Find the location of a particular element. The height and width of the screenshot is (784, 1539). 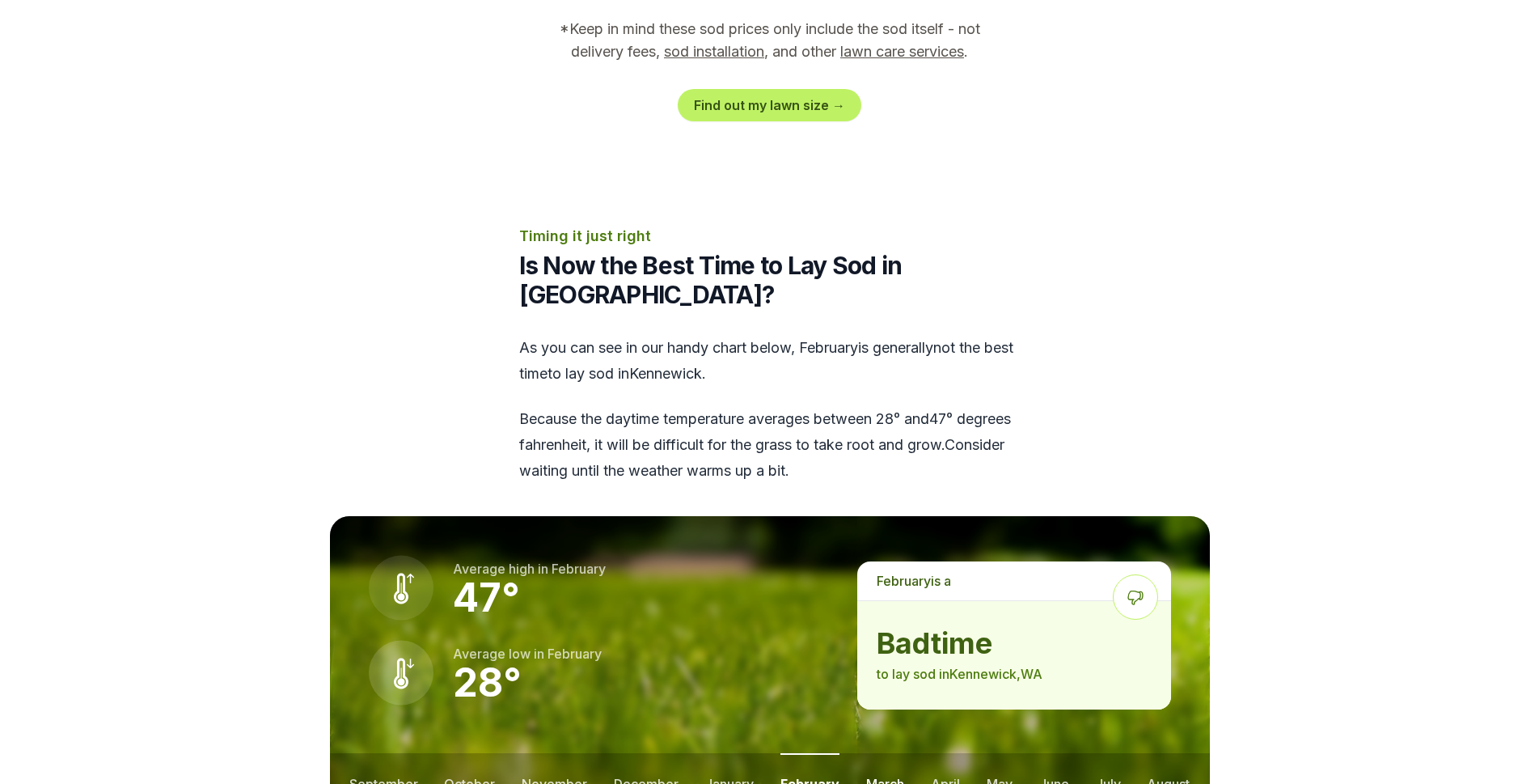

p: Average low in is located at coordinates (527, 654).